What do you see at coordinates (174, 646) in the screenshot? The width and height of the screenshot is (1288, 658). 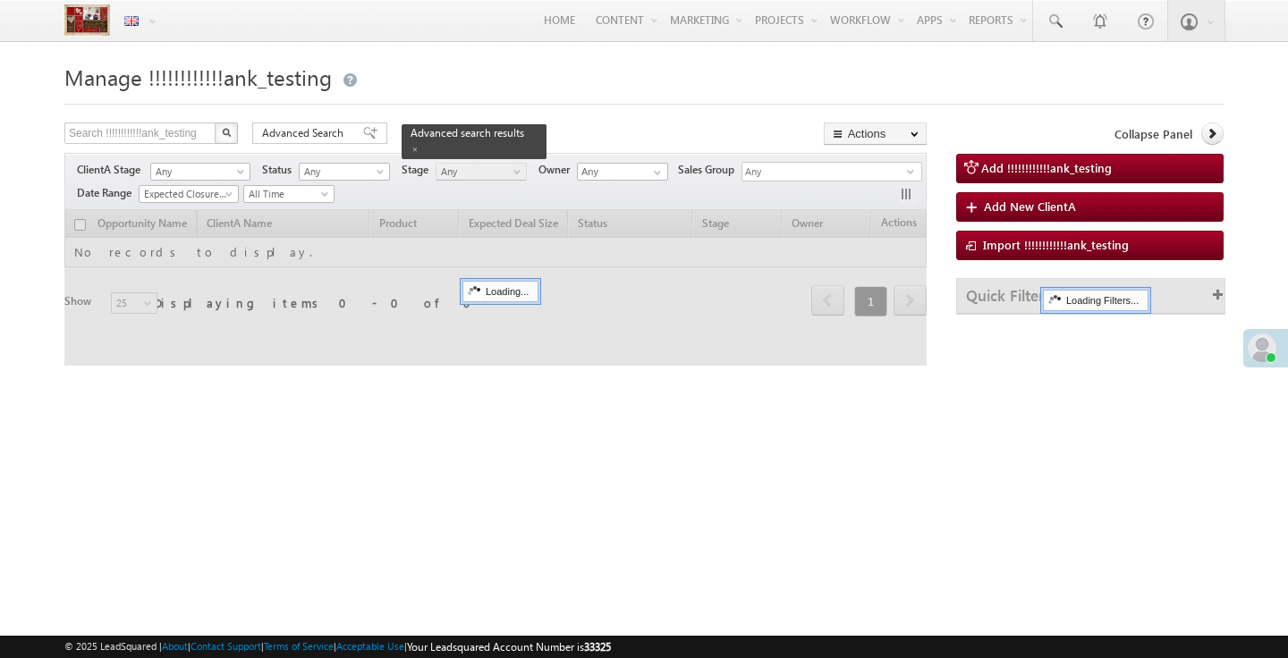 I see `a: About` at bounding box center [174, 646].